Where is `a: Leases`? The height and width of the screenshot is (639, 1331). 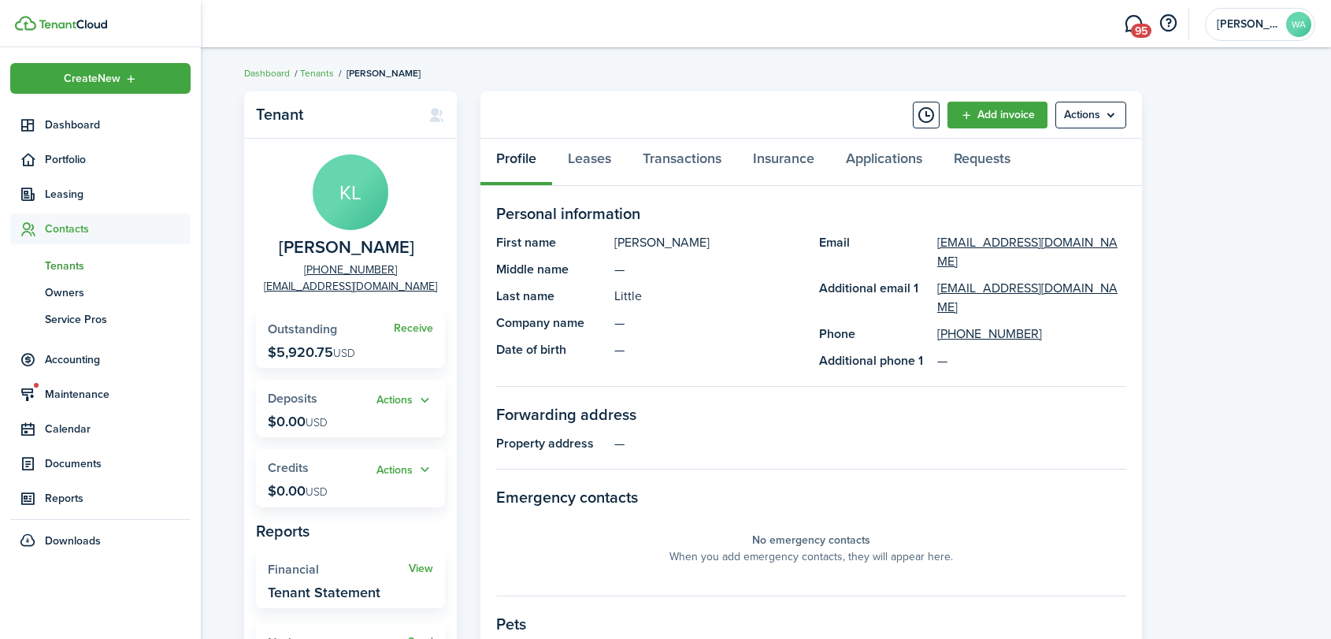 a: Leases is located at coordinates (589, 162).